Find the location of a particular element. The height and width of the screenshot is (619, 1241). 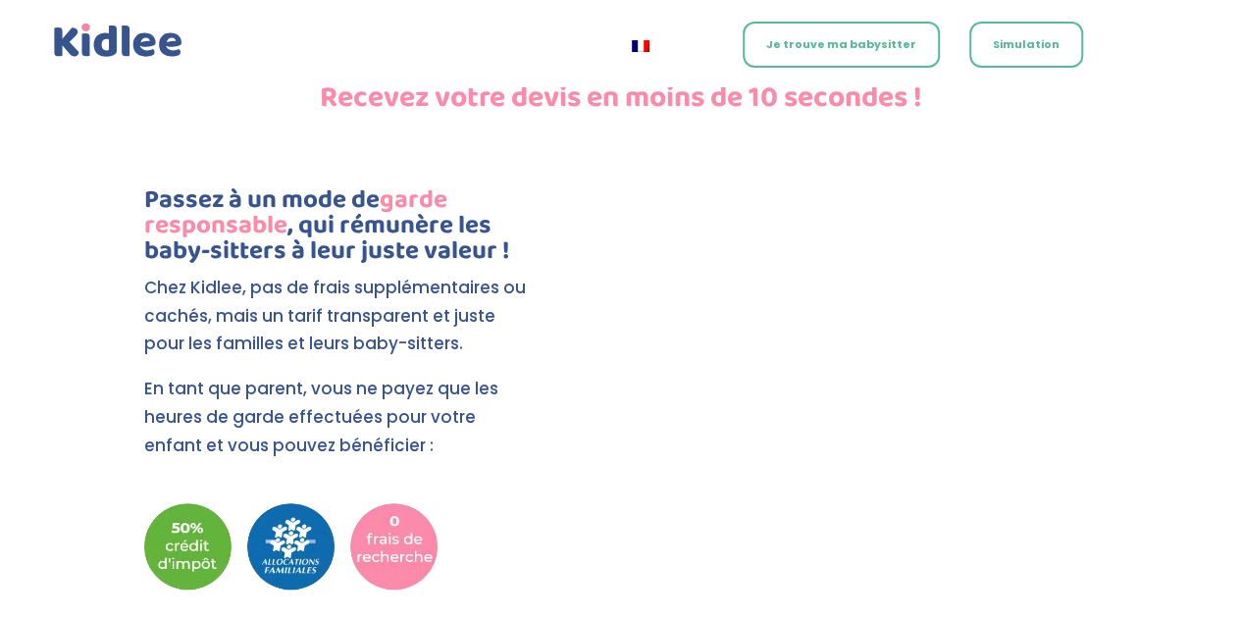

a: Simulation is located at coordinates (1026, 44).